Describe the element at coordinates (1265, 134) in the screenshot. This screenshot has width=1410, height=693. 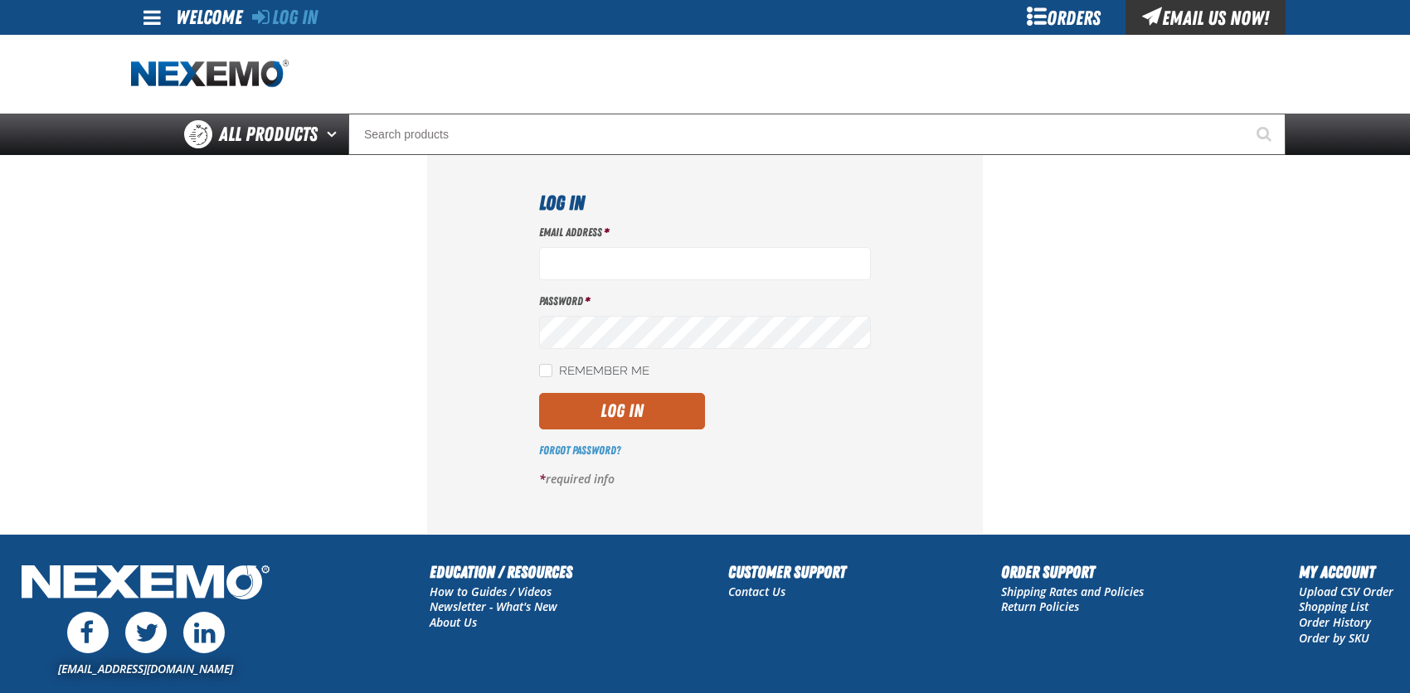
I see `button: Start Searching` at that location.